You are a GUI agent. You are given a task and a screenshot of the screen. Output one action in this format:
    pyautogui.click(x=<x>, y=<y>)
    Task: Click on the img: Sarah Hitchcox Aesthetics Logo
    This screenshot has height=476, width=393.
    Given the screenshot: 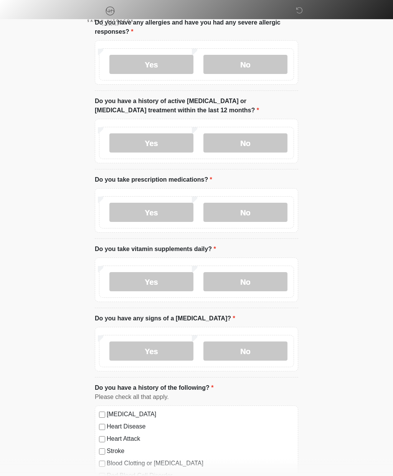 What is the action you would take?
    pyautogui.click(x=110, y=16)
    